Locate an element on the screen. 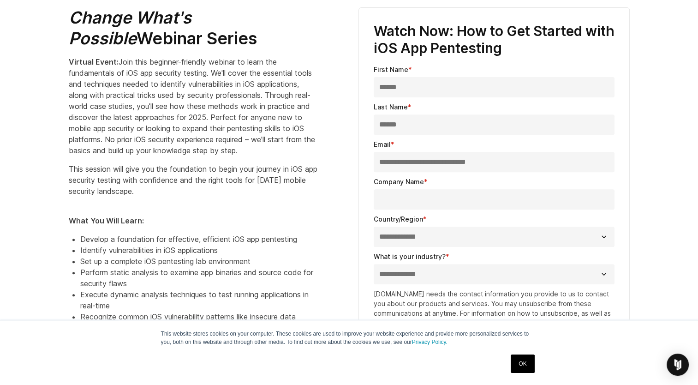 This screenshot has width=698, height=385. span: Company Name is located at coordinates (399, 181).